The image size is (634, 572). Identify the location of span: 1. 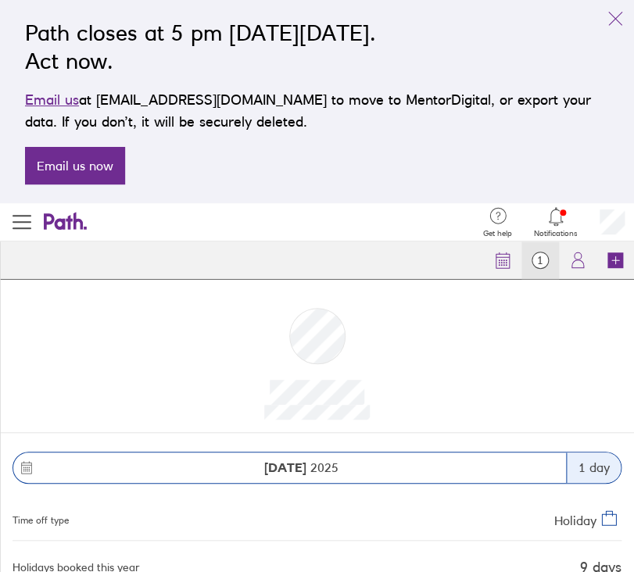
(540, 260).